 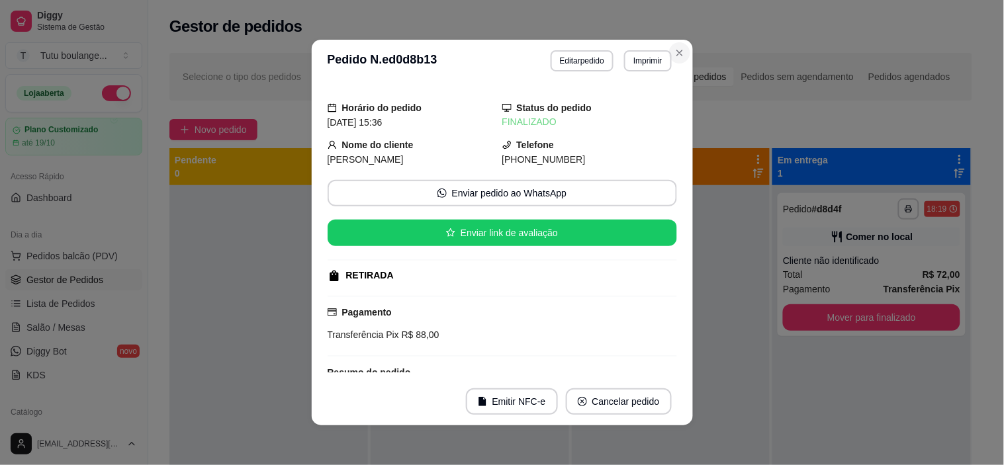 What do you see at coordinates (363, 335) in the screenshot?
I see `span: Transferência Pix` at bounding box center [363, 335].